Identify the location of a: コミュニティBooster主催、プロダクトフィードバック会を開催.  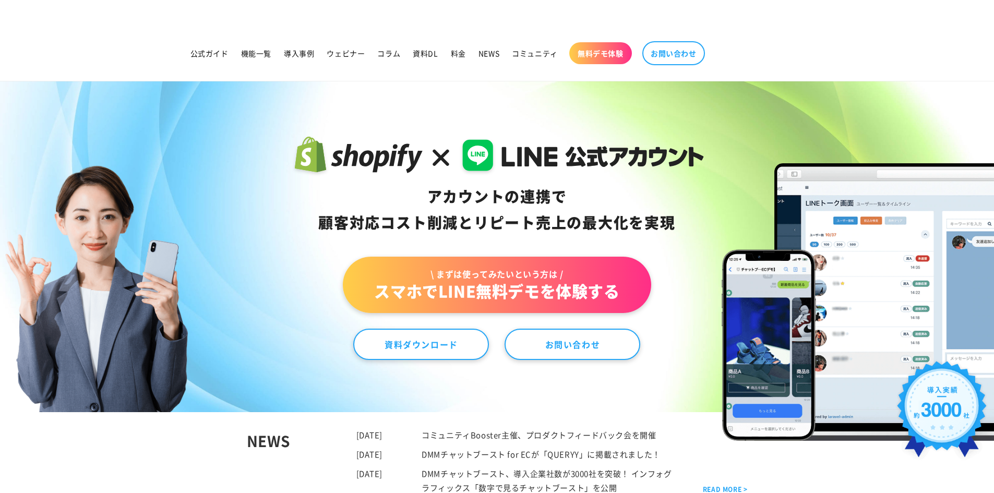
(539, 435).